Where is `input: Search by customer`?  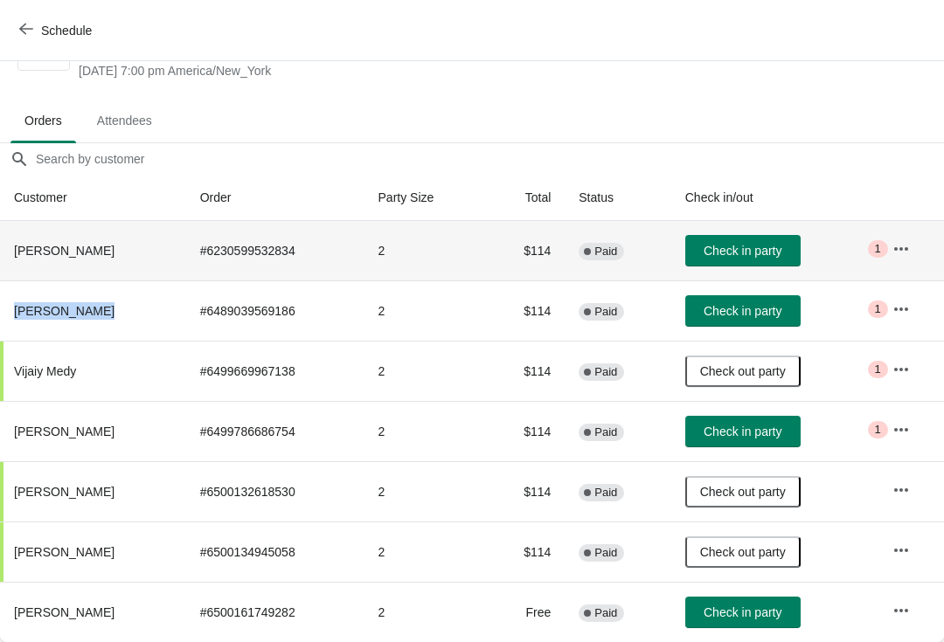 input: Search by customer is located at coordinates (489, 159).